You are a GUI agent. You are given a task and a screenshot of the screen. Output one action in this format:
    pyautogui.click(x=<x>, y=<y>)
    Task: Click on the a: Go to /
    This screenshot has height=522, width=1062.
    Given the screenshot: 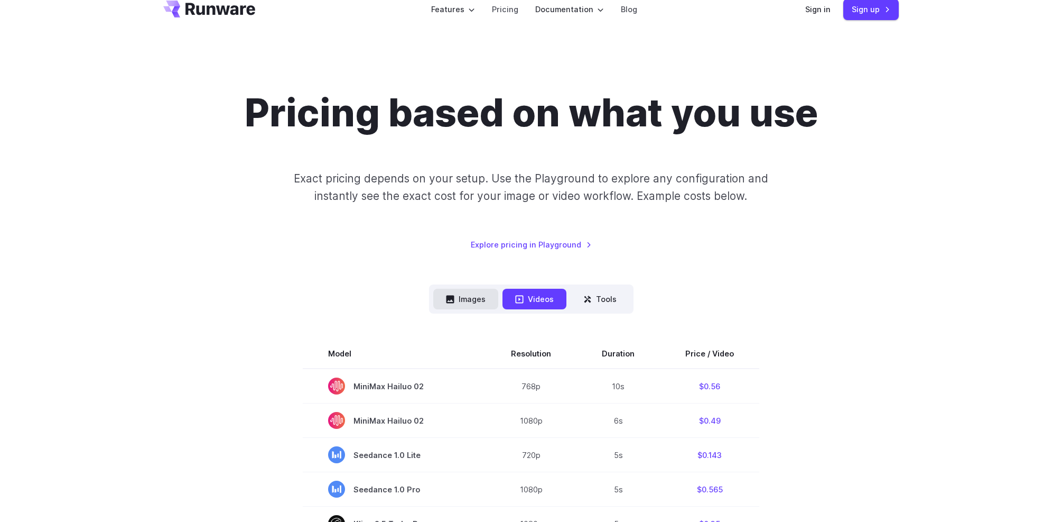 What is the action you would take?
    pyautogui.click(x=209, y=9)
    